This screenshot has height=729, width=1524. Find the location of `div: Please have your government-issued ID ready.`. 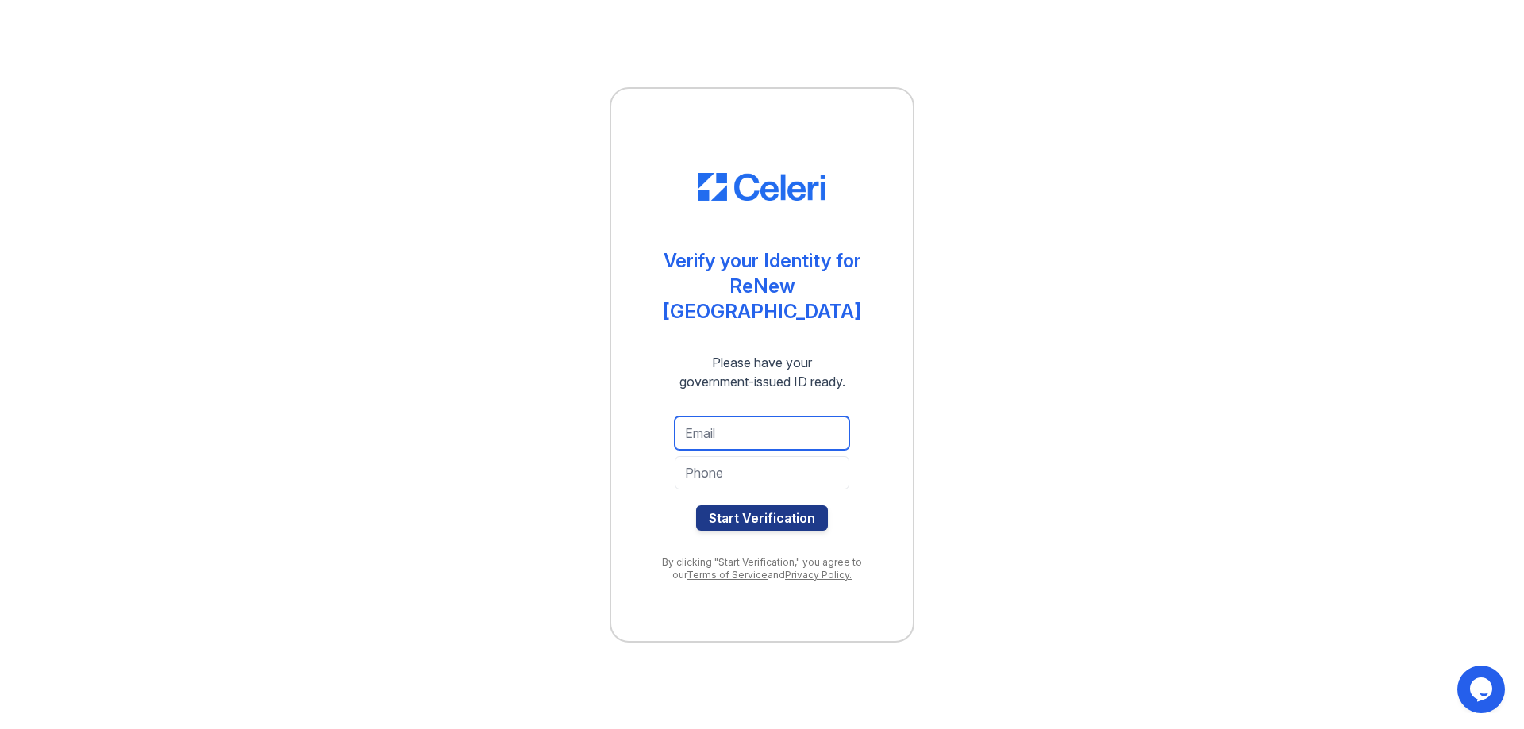

div: Please have your government-issued ID ready. is located at coordinates (762, 372).